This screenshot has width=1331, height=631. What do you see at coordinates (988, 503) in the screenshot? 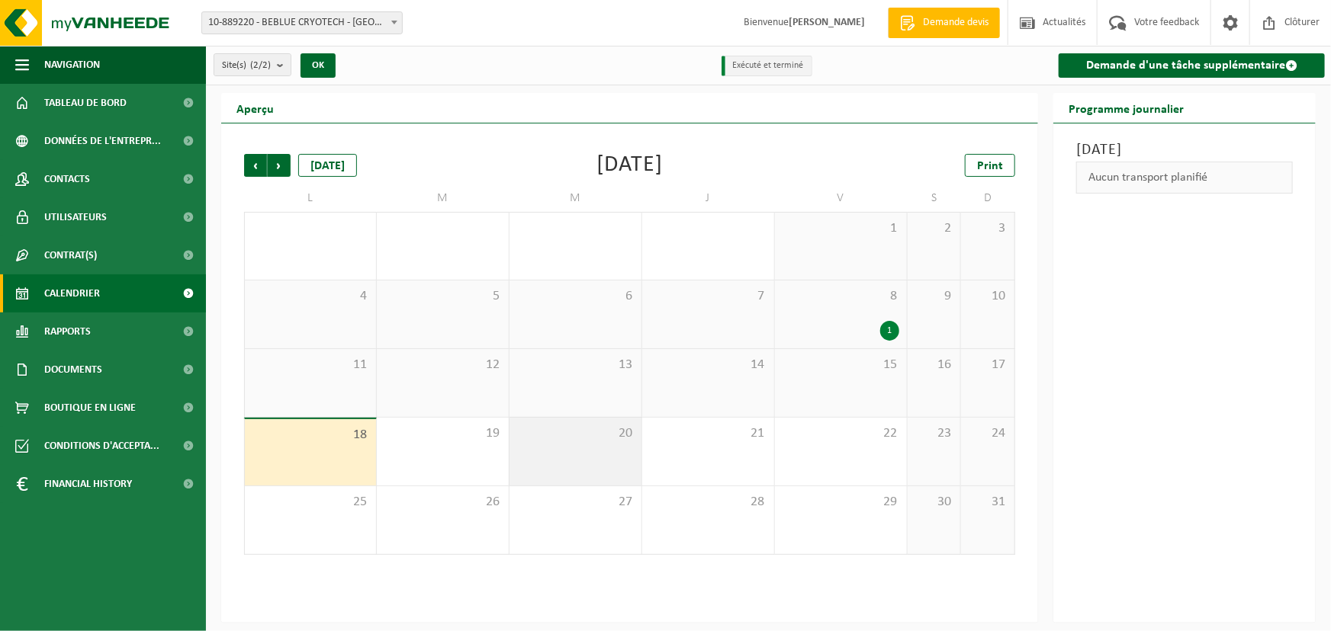
I see `span: 31` at bounding box center [988, 503].